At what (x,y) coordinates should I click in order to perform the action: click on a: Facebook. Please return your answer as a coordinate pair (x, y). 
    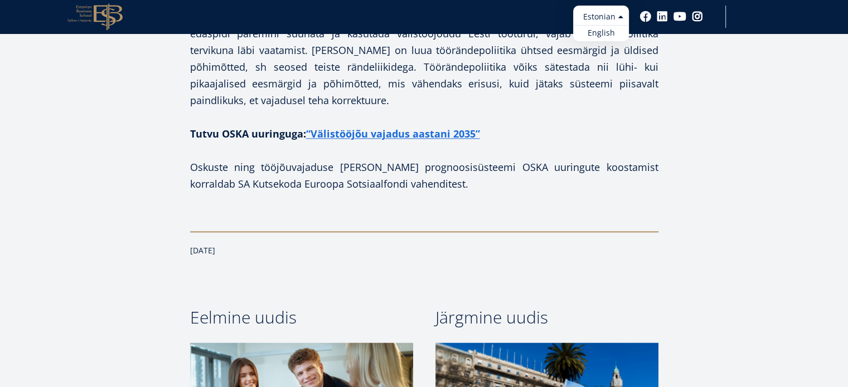
    Looking at the image, I should click on (645, 17).